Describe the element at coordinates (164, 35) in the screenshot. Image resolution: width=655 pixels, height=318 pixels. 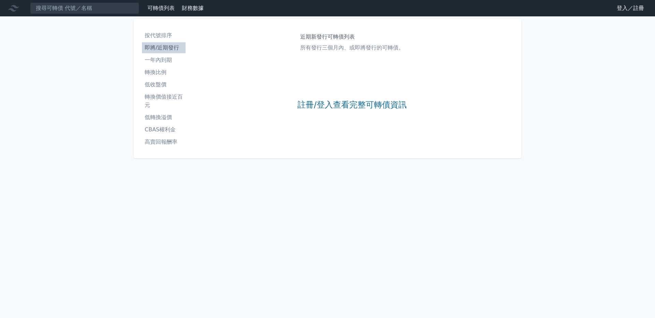
I see `a: 按代號排序` at that location.